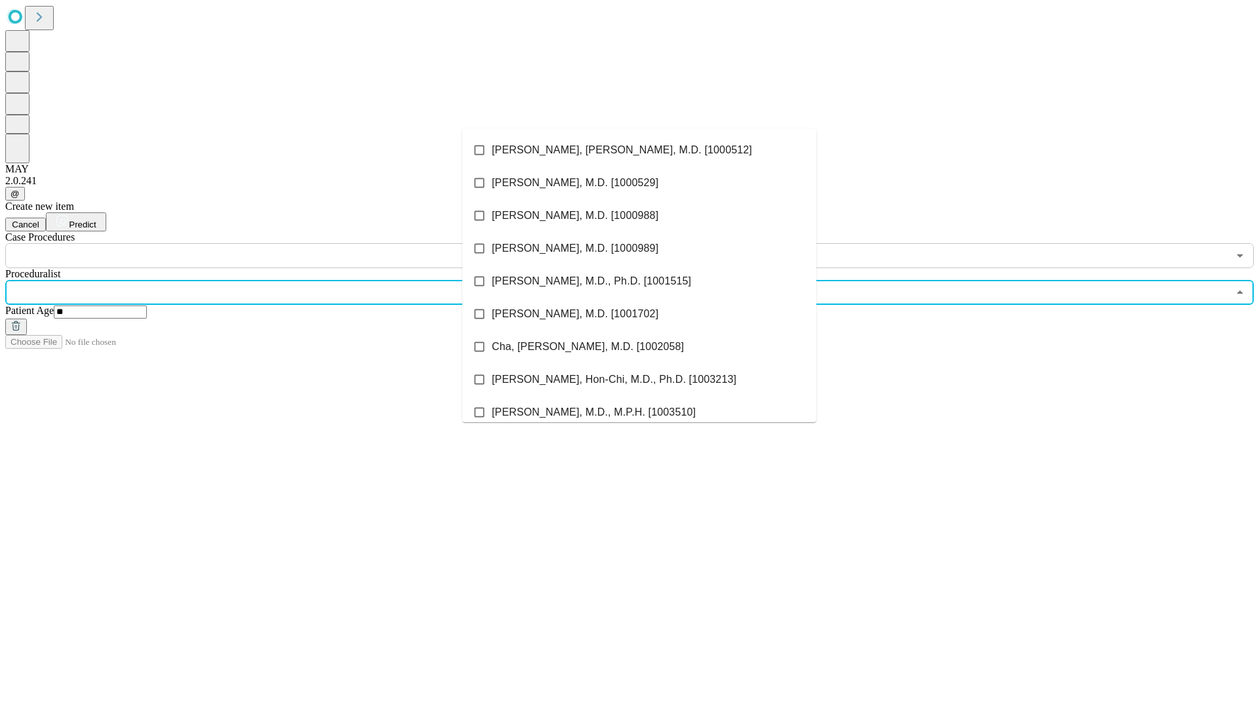  Describe the element at coordinates (630, 169) in the screenshot. I see `div: MAY` at that location.